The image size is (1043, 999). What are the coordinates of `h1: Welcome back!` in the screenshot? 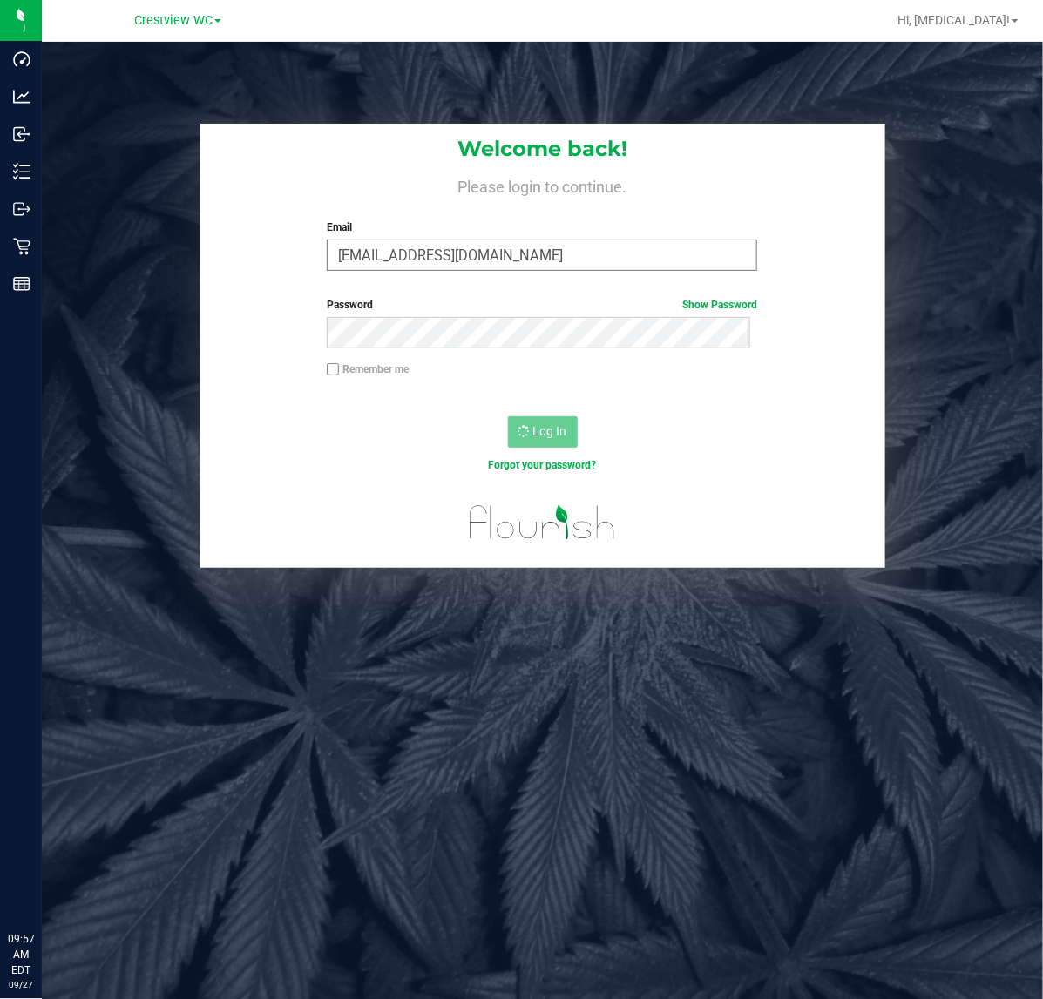 It's located at (543, 149).